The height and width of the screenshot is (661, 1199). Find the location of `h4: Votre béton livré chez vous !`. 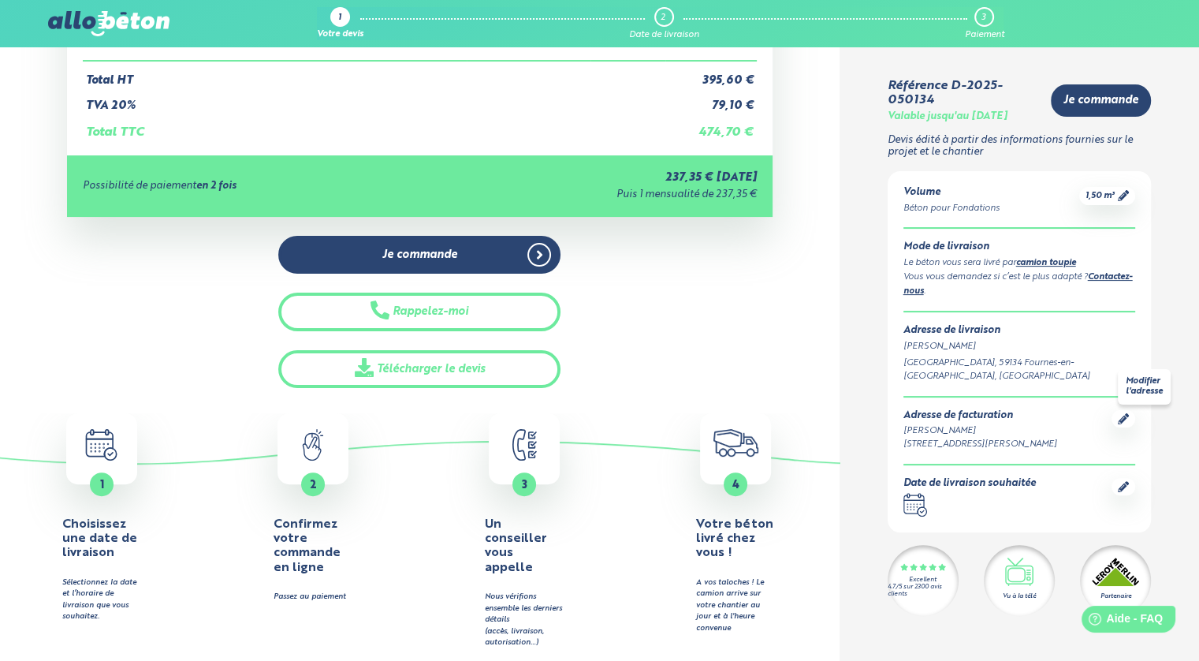

h4: Votre béton livré chez vous ! is located at coordinates (736, 538).